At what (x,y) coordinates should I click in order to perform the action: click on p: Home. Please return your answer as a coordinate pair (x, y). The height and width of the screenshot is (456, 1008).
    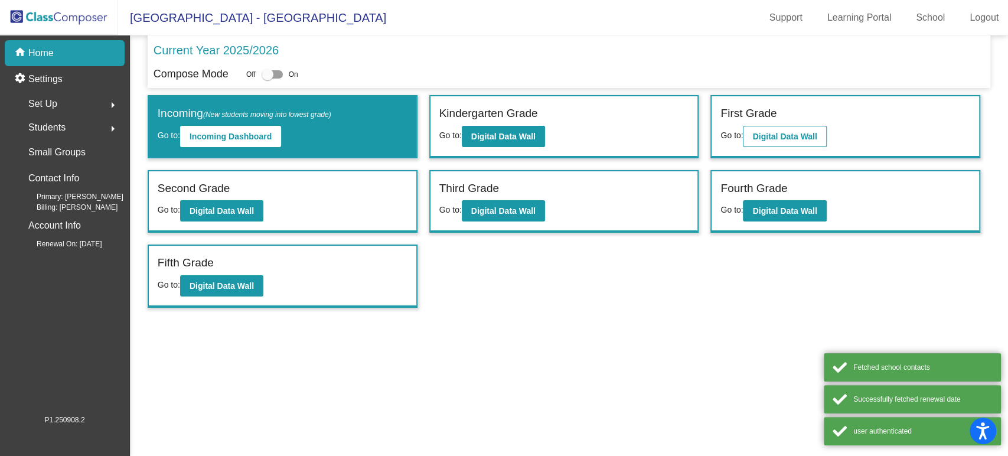
    Looking at the image, I should click on (41, 53).